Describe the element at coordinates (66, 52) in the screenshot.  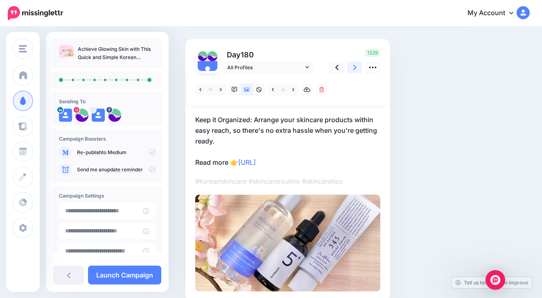
I see `img: b7f7779c33f2673a7786c3953283899f_thumb.jpg` at that location.